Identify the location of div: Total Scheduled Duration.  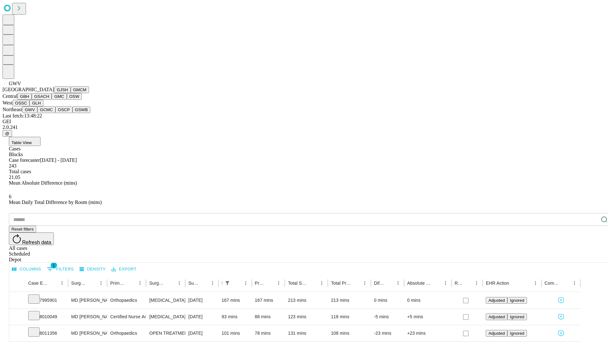
(298, 283).